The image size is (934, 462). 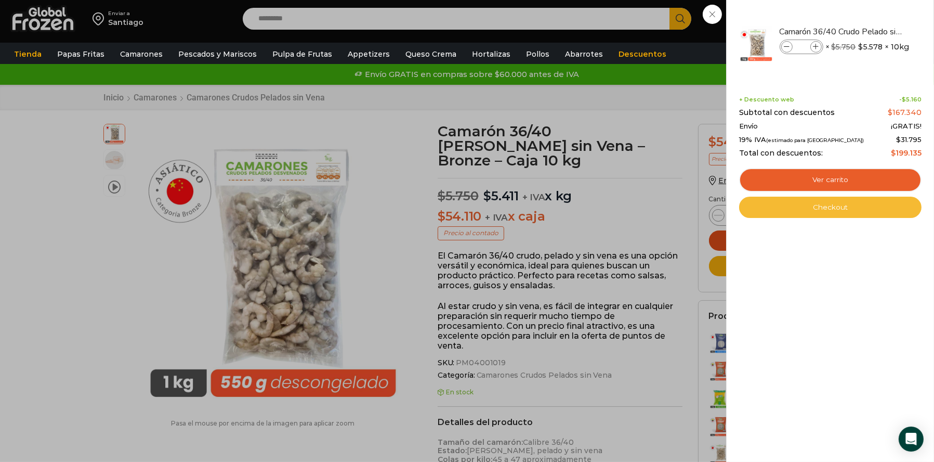 I want to click on a: Camarones, so click(x=141, y=54).